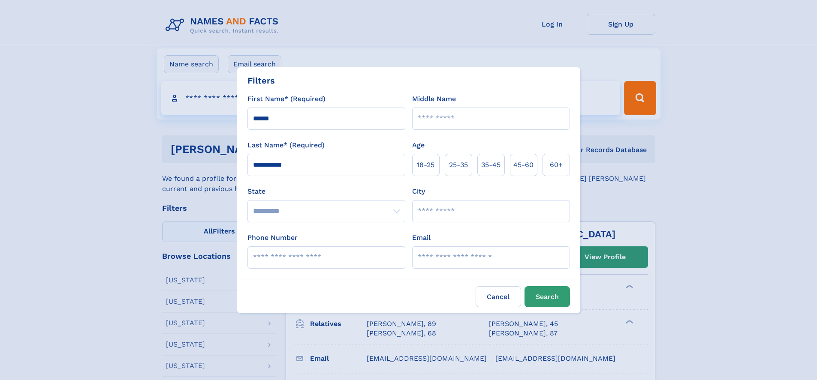 This screenshot has width=817, height=380. I want to click on span: 25‑35, so click(458, 165).